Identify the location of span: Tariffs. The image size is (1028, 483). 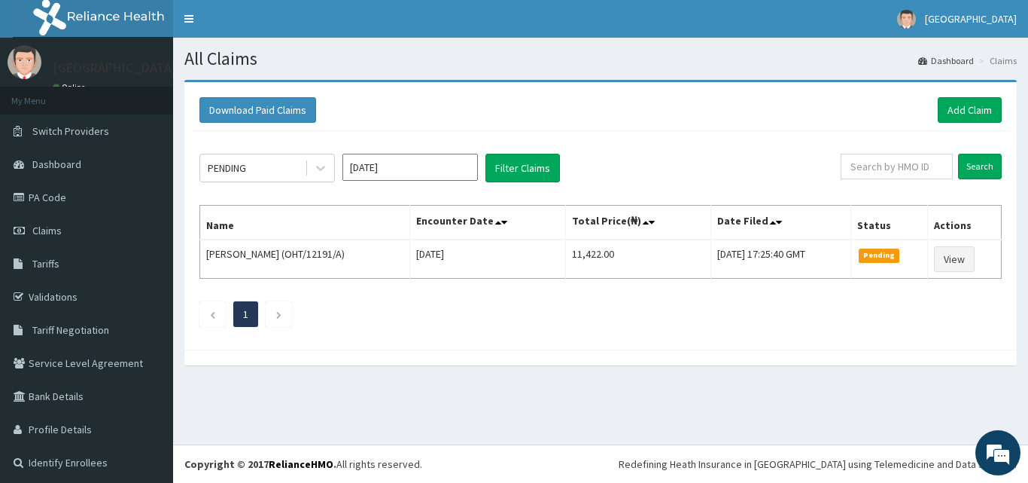
(46, 263).